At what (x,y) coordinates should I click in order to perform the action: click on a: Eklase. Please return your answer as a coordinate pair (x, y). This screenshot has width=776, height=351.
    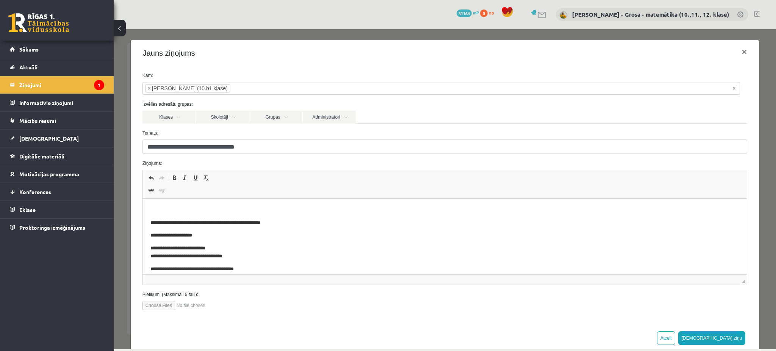
    Looking at the image, I should click on (57, 210).